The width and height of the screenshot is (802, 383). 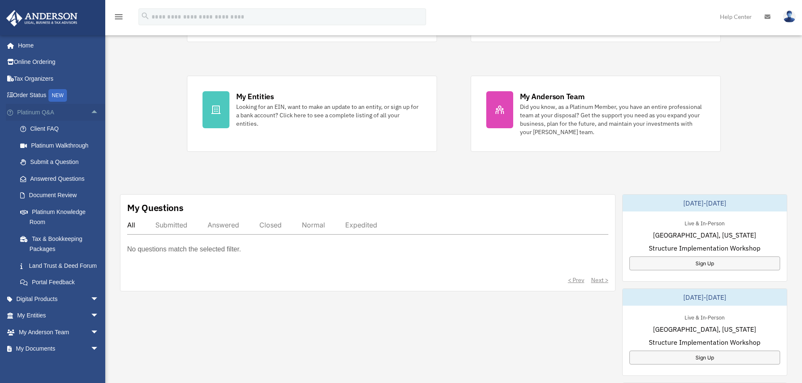 What do you see at coordinates (270, 225) in the screenshot?
I see `div: Closed` at bounding box center [270, 225].